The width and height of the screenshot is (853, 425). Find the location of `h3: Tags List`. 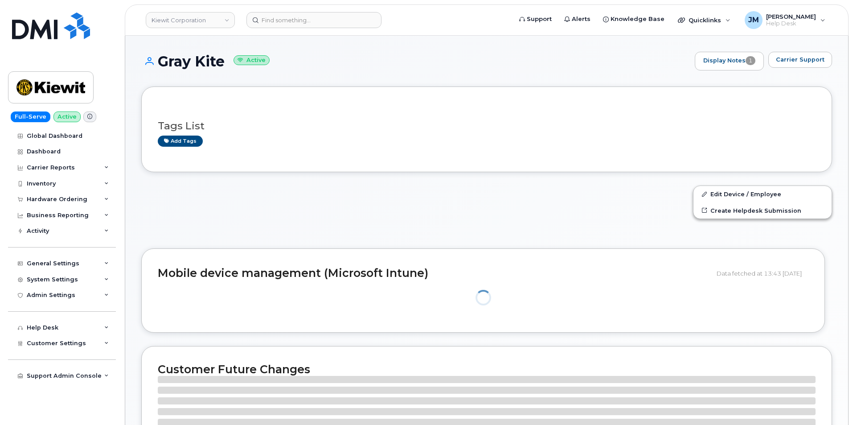

h3: Tags List is located at coordinates (487, 126).